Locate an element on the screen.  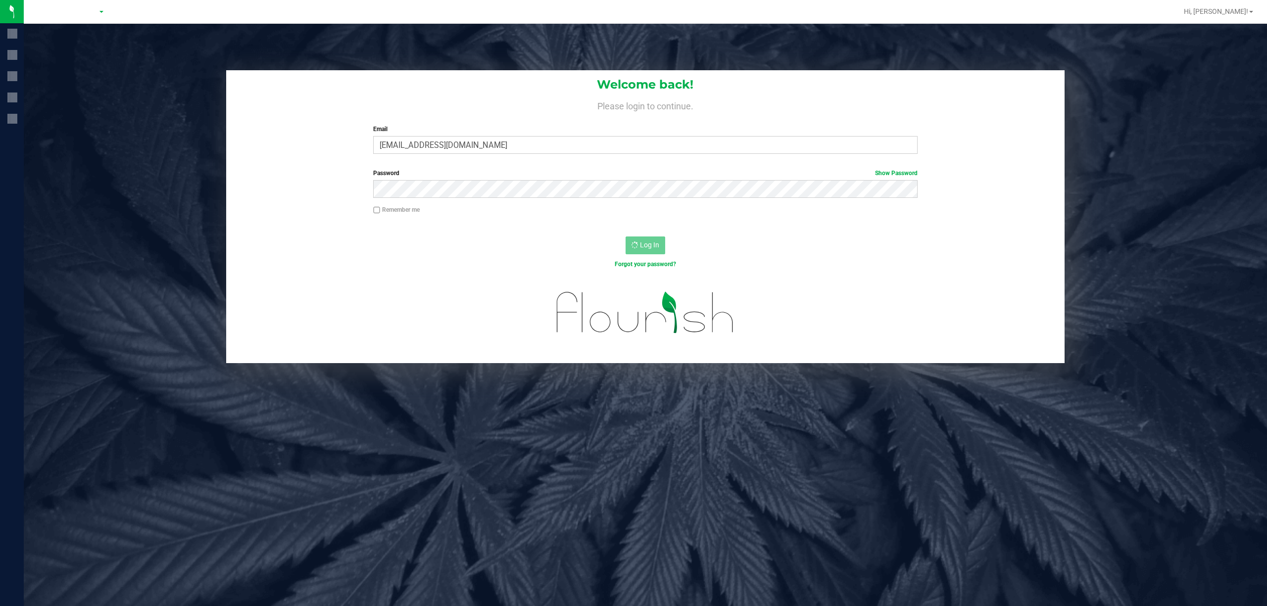
img: flourish_logo.svg is located at coordinates (646, 313).